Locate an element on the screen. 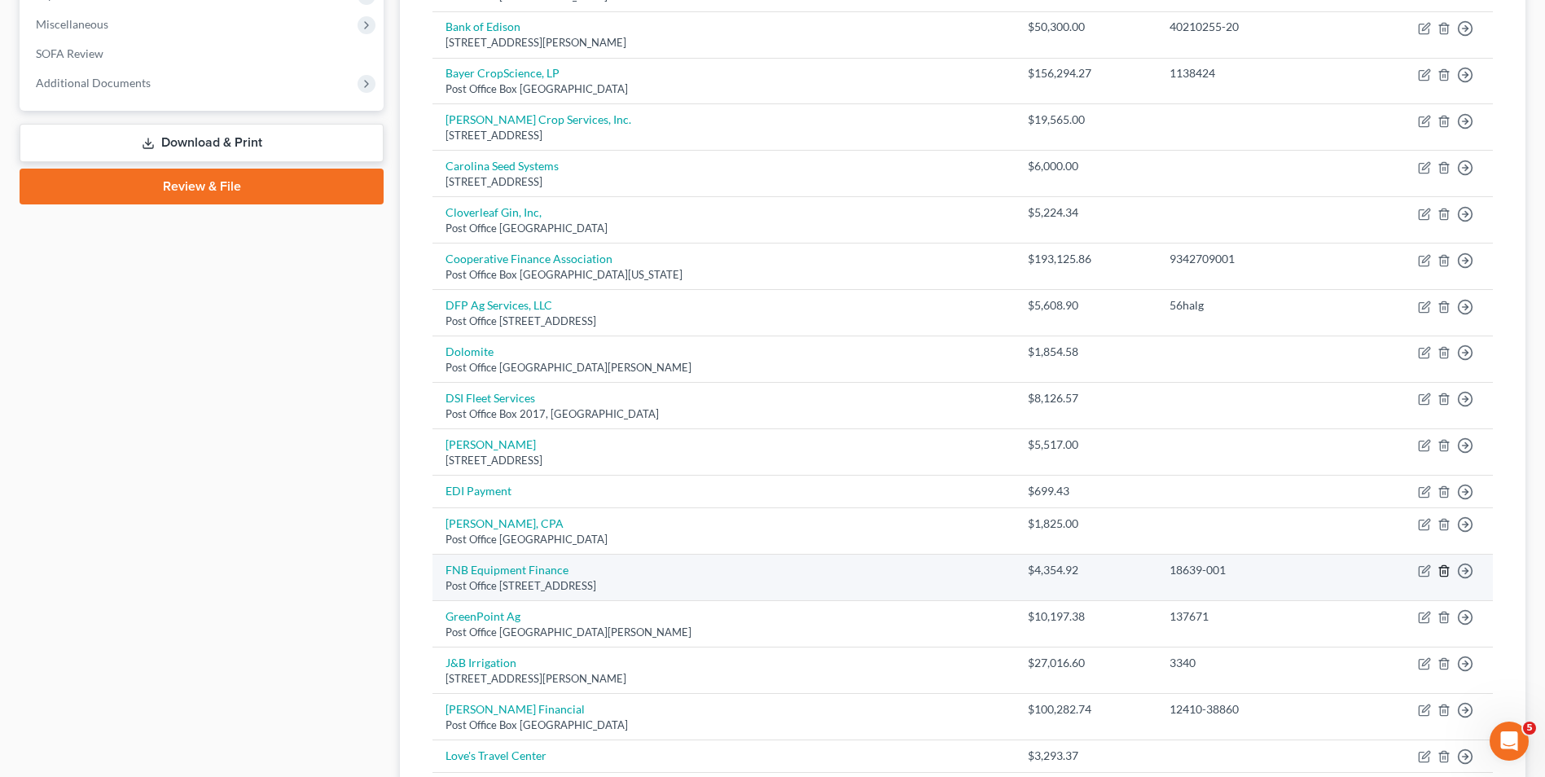 Image resolution: width=1545 pixels, height=777 pixels. a: Cooperative Finance Association is located at coordinates (529, 258).